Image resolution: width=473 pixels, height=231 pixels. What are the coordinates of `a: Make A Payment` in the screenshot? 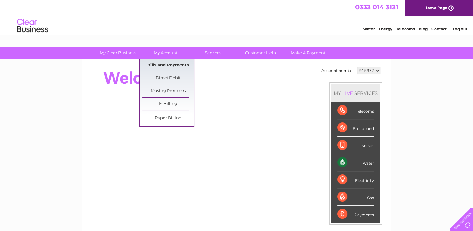 It's located at (308, 53).